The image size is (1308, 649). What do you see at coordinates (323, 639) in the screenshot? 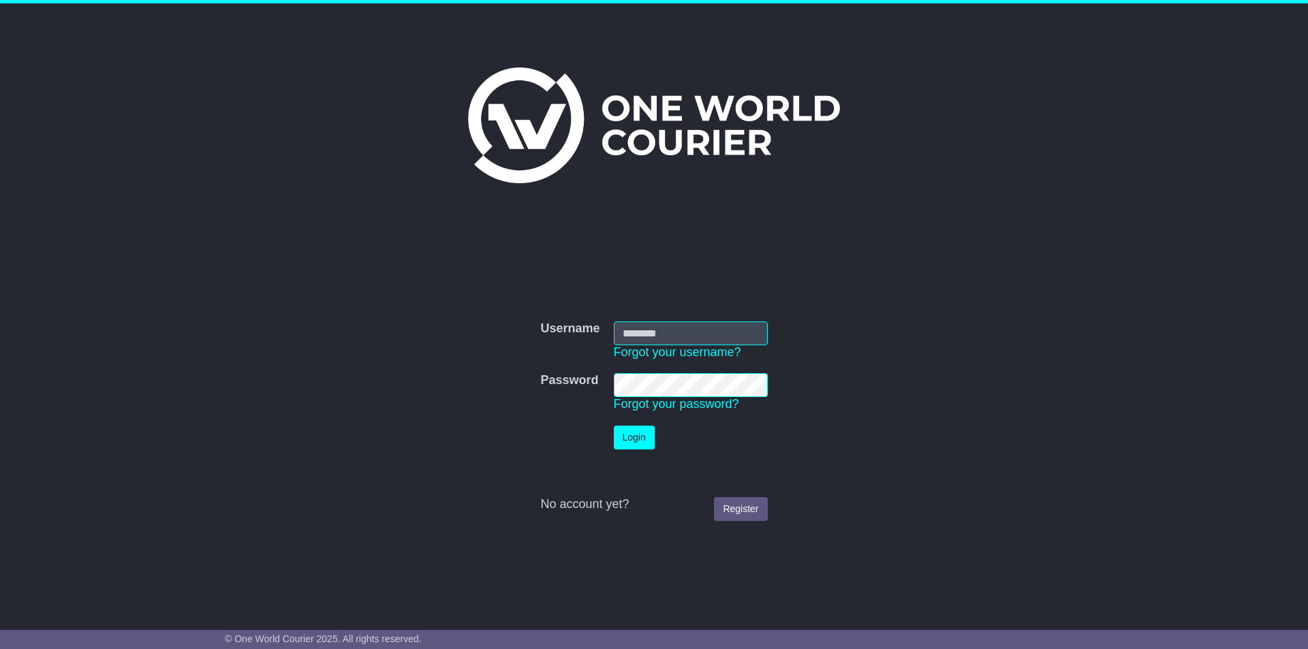
I see `span: © One World Courier 2025. All rights reserved.` at bounding box center [323, 639].